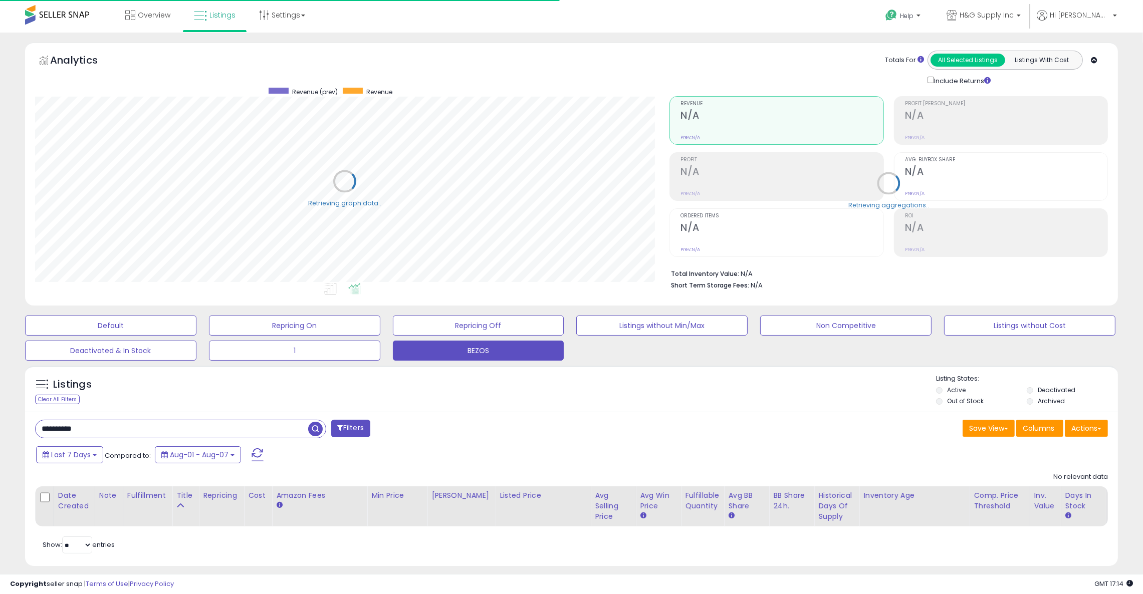 This screenshot has height=594, width=1143. What do you see at coordinates (846, 326) in the screenshot?
I see `button: Non Competitive` at bounding box center [846, 326].